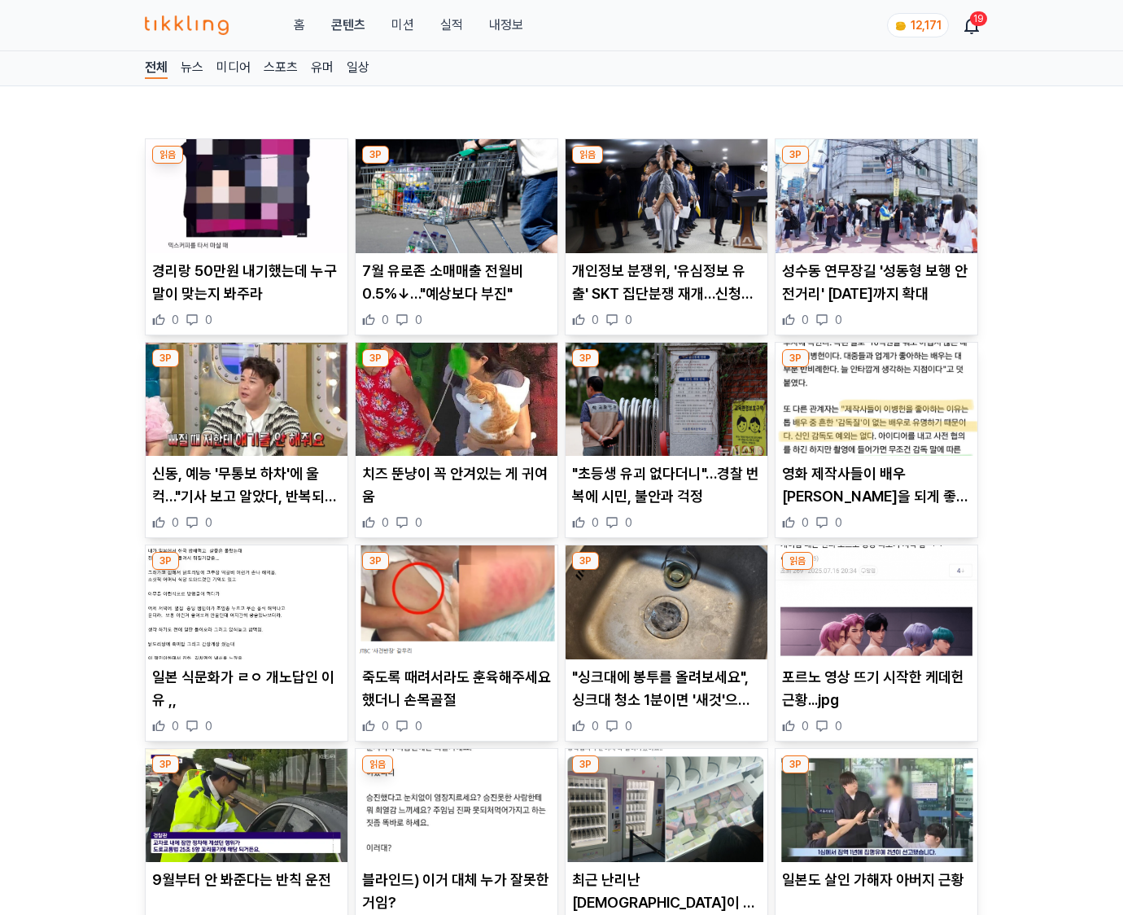  What do you see at coordinates (666, 440) in the screenshot?
I see `div: 3P "초등생 유괴 없다더니"…경찰 번복에 시민, 불안과 걱정 "초등생 유괴 없다더니"…경찰 번복에 시민, 불안과 걱정 0 0` at bounding box center [666, 440].